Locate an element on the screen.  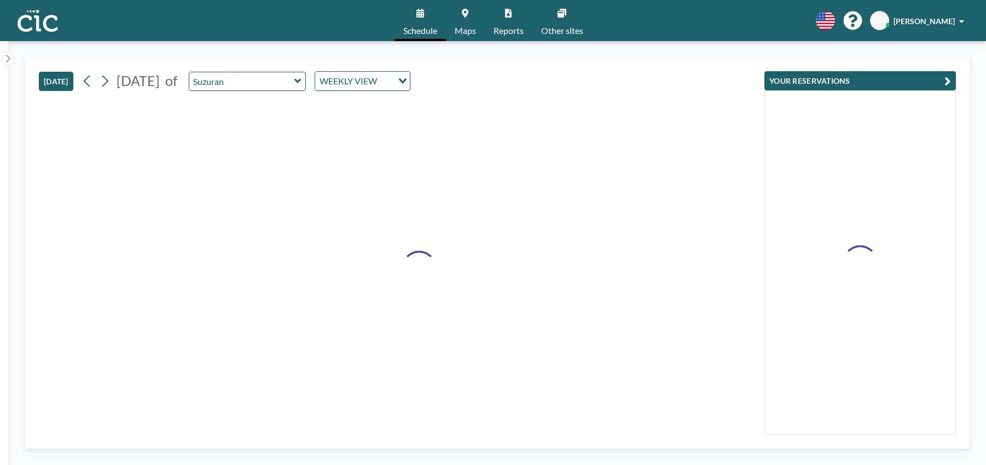
img: organization-logo is located at coordinates (38, 21).